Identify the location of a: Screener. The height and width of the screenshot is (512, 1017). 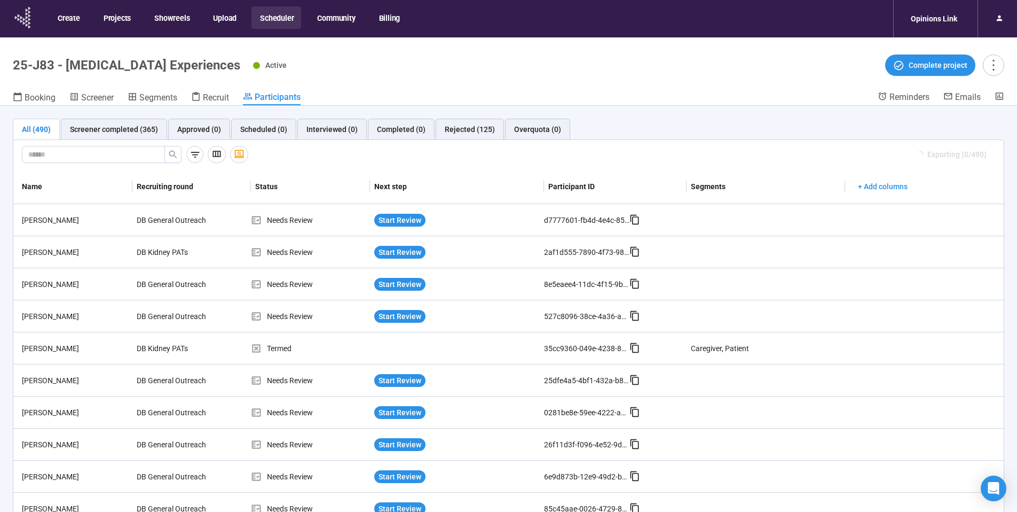
(91, 98).